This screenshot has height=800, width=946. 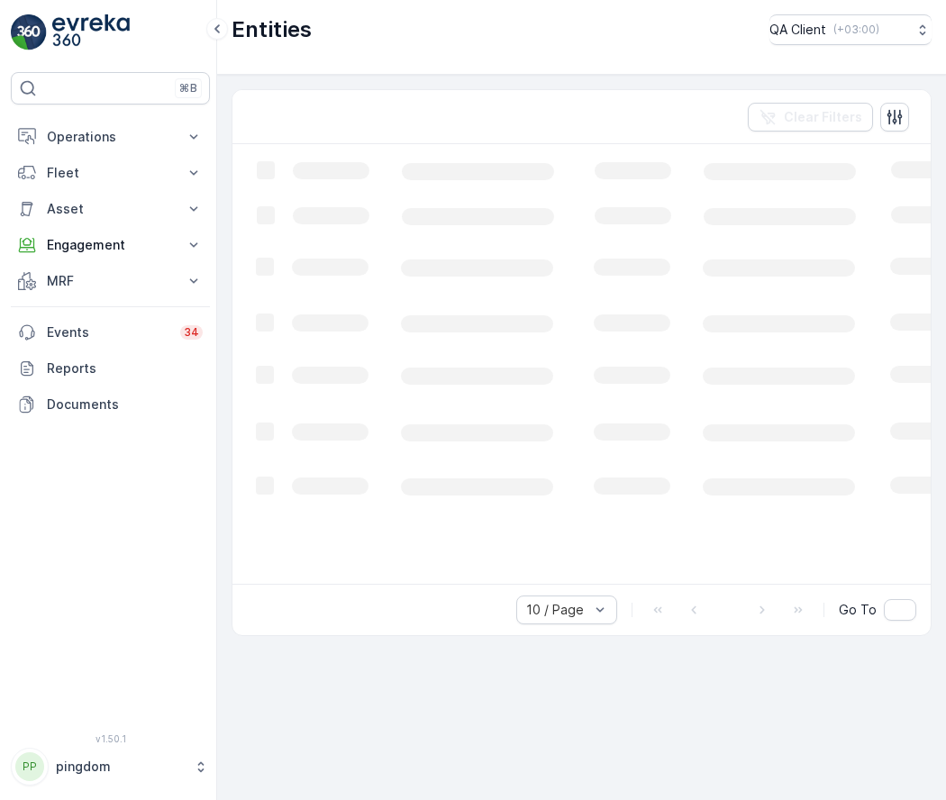 I want to click on p: pingdom, so click(x=120, y=767).